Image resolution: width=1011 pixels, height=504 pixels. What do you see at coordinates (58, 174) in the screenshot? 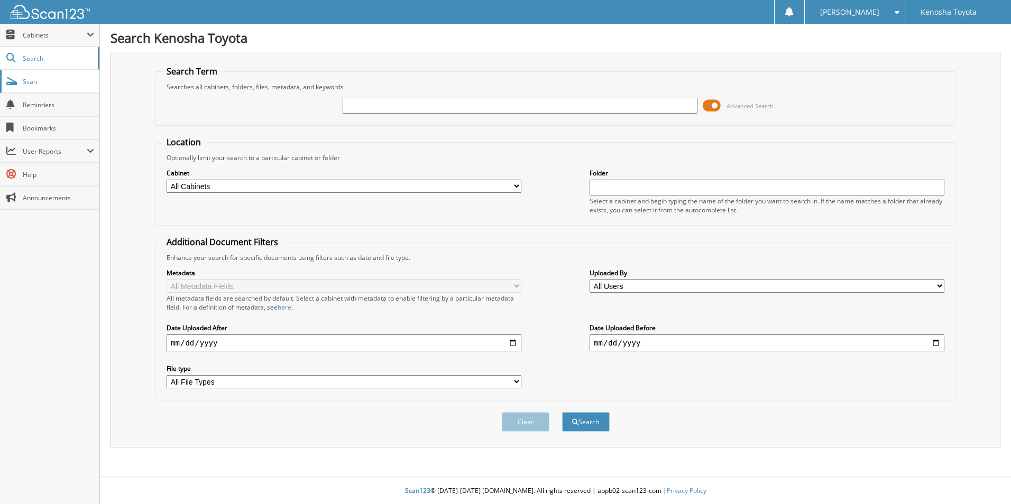
I see `span: Help` at bounding box center [58, 174].